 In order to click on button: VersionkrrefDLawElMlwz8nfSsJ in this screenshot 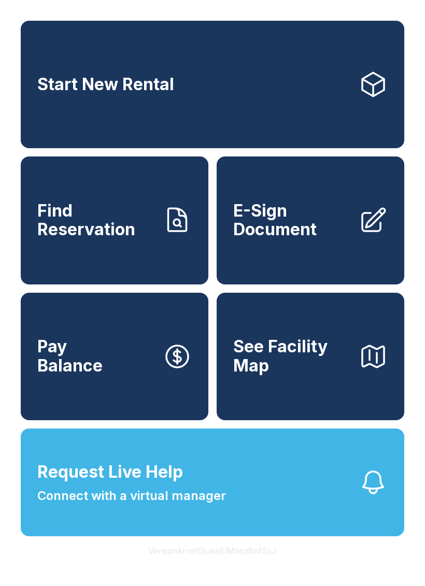, I will do `click(213, 551)`.